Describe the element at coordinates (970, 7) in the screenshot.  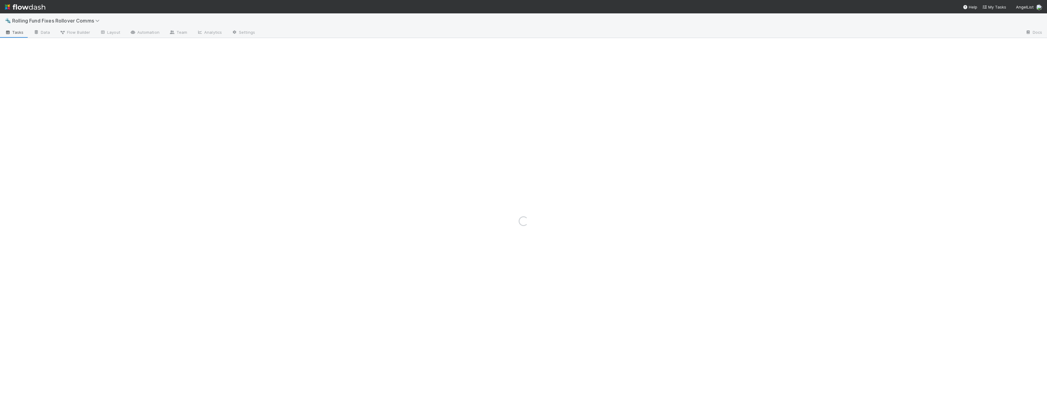
I see `div: Help` at that location.